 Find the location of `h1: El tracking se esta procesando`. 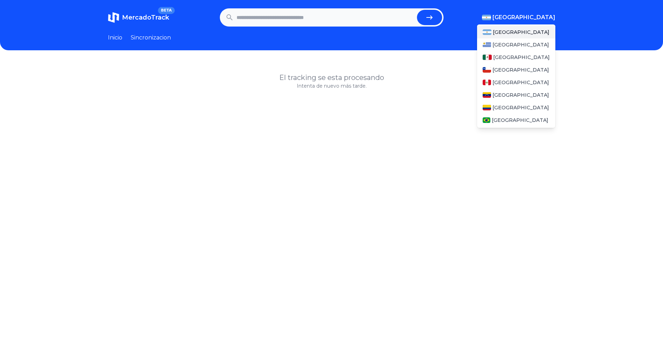

h1: El tracking se esta procesando is located at coordinates (332, 78).